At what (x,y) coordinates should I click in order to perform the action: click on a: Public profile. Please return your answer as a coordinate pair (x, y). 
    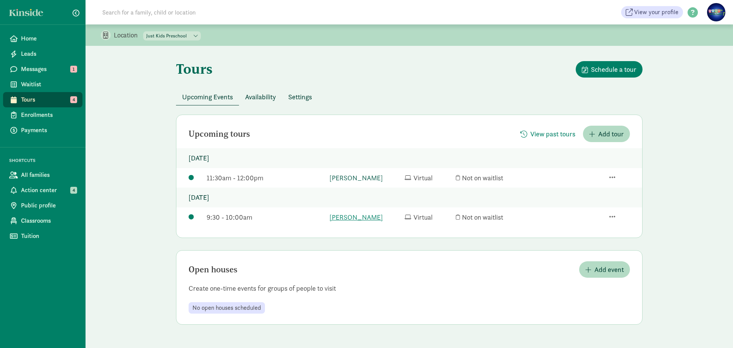
    Looking at the image, I should click on (43, 205).